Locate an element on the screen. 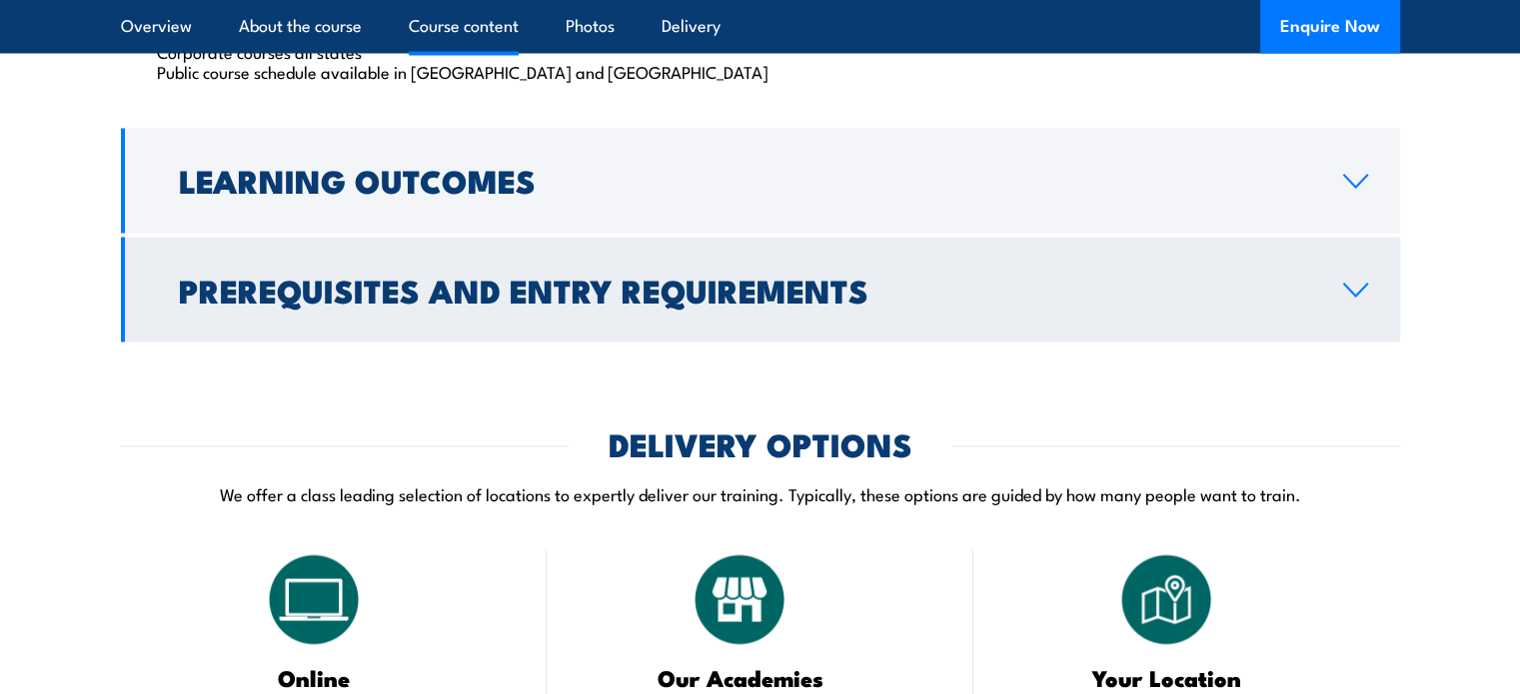  a: Prerequisites and Entry Requirements is located at coordinates (760, 289).